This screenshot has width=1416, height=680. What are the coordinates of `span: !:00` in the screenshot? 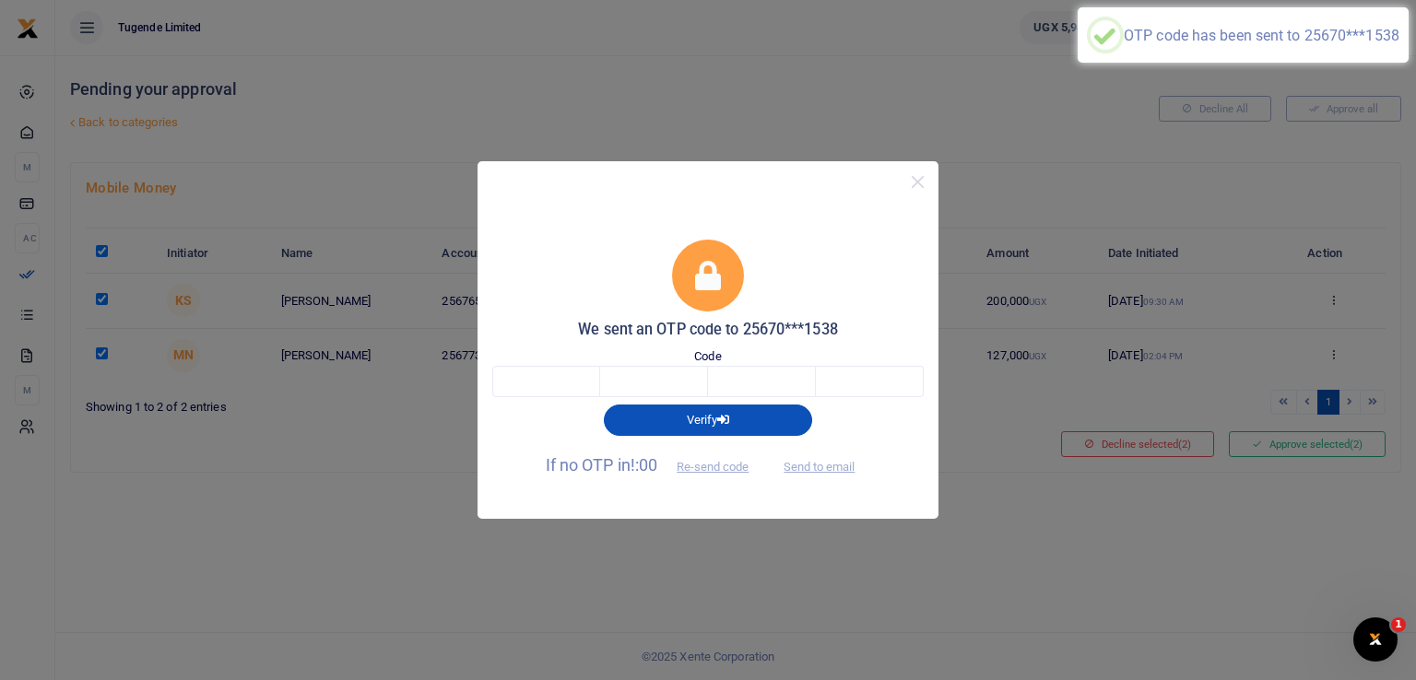 It's located at (643, 465).